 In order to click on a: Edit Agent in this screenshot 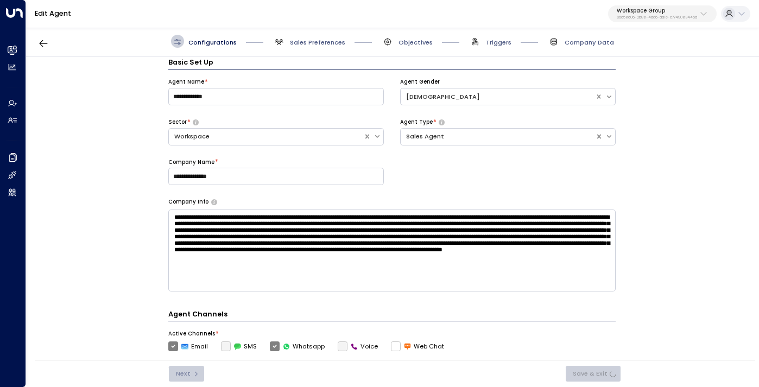, I will do `click(53, 13)`.